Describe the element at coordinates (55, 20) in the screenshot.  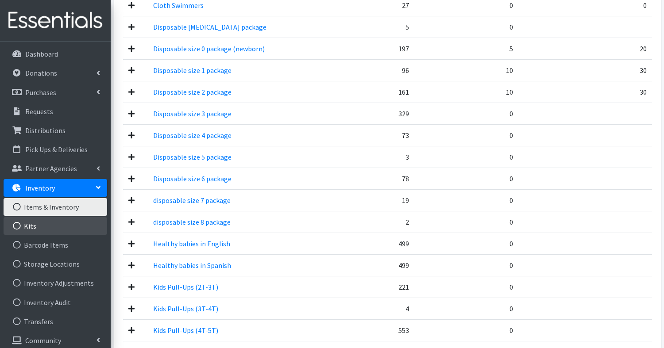
I see `img: HumanEssentials` at that location.